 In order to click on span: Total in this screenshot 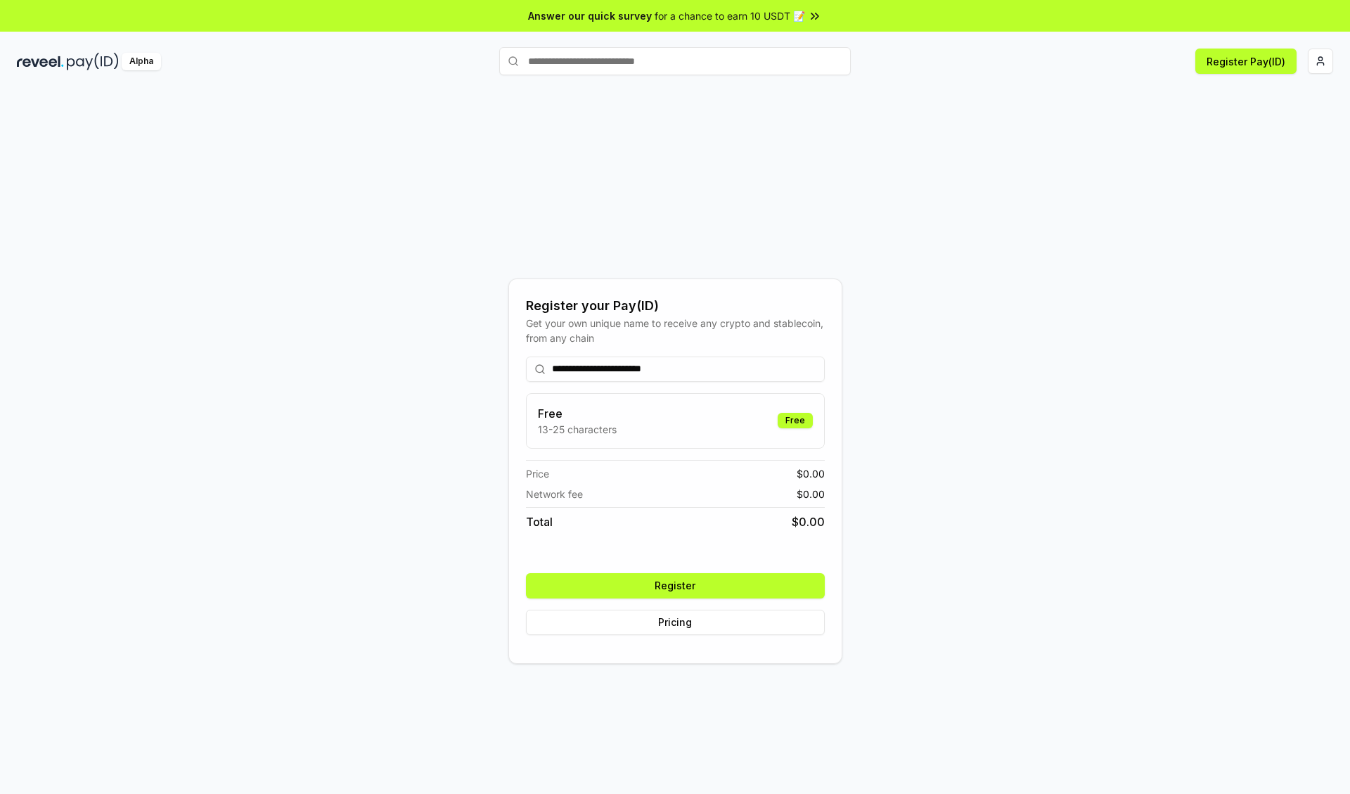, I will do `click(539, 522)`.